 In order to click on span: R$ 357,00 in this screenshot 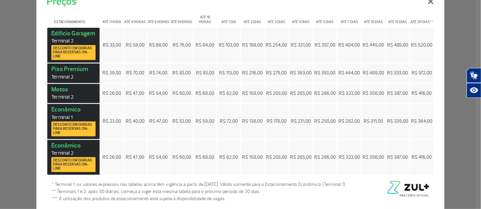, I will do `click(325, 45)`.